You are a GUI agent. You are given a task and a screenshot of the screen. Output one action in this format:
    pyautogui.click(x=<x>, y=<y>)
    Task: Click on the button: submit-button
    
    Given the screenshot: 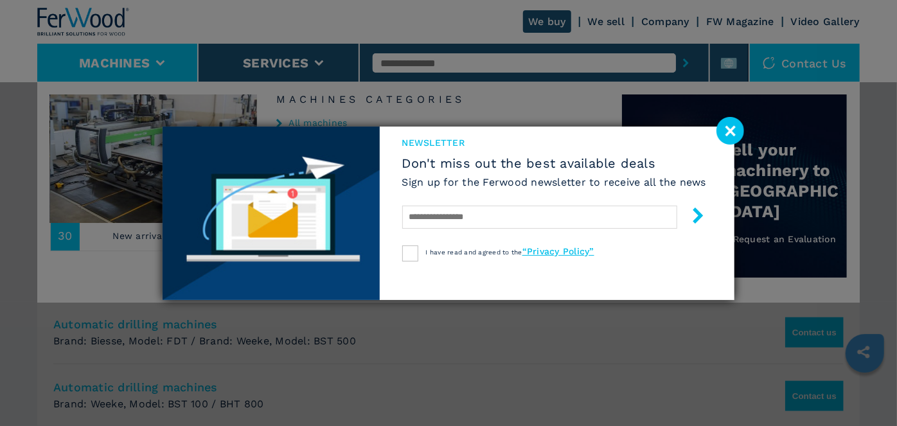 What is the action you would take?
    pyautogui.click(x=691, y=217)
    